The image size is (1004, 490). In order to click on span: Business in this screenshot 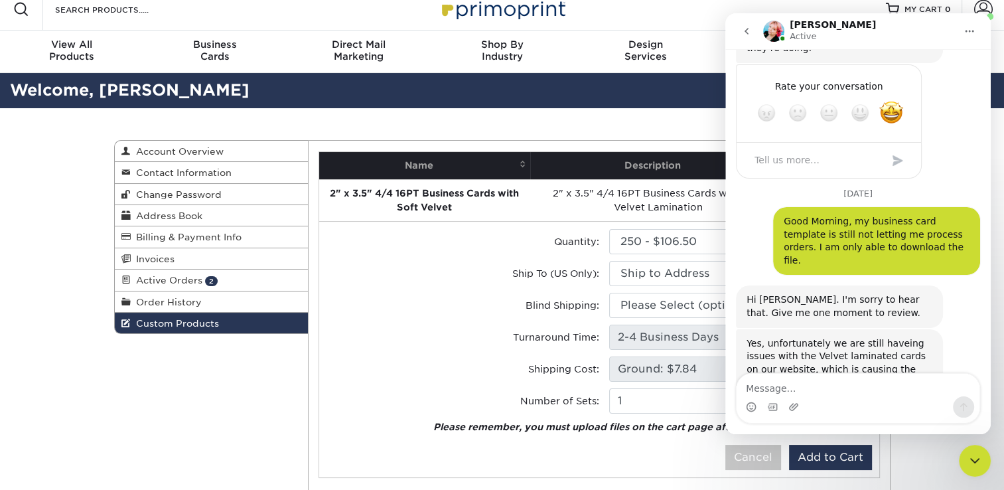, I will do `click(215, 44)`.